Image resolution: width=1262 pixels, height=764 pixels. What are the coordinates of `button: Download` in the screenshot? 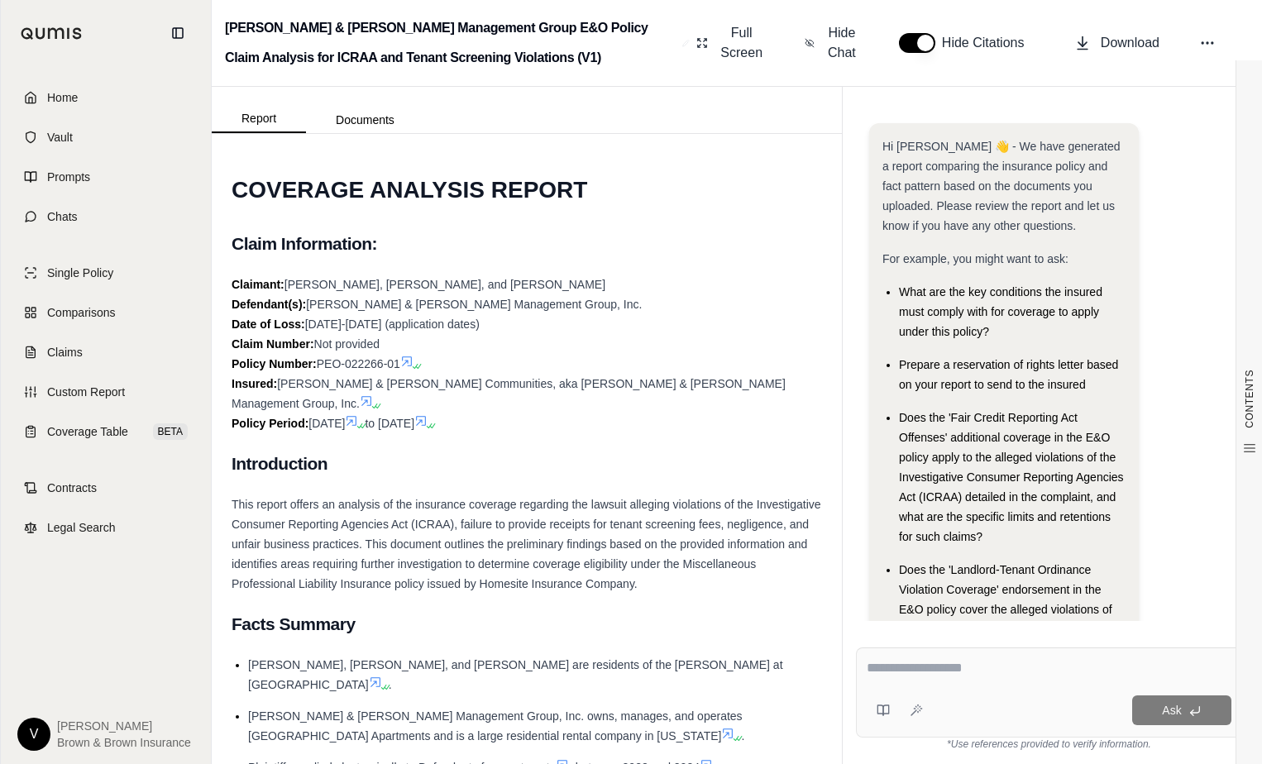 It's located at (1116, 43).